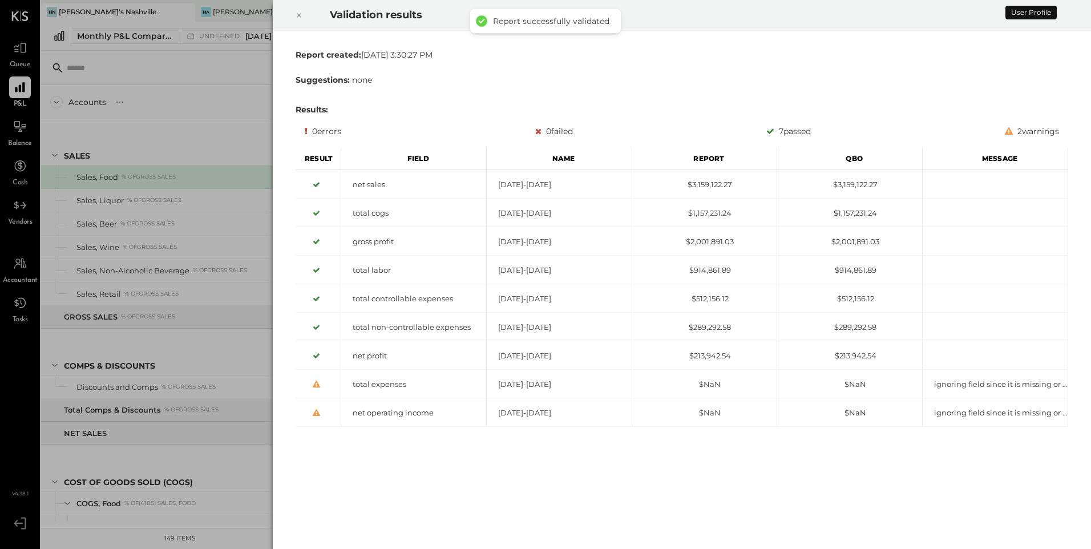  Describe the element at coordinates (995, 159) in the screenshot. I see `div: Message` at that location.